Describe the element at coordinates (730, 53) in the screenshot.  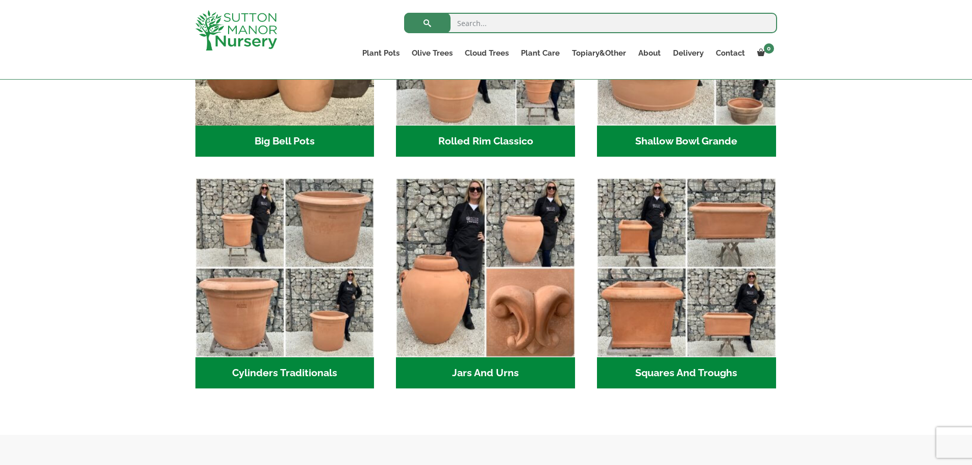
I see `a: Contact` at that location.